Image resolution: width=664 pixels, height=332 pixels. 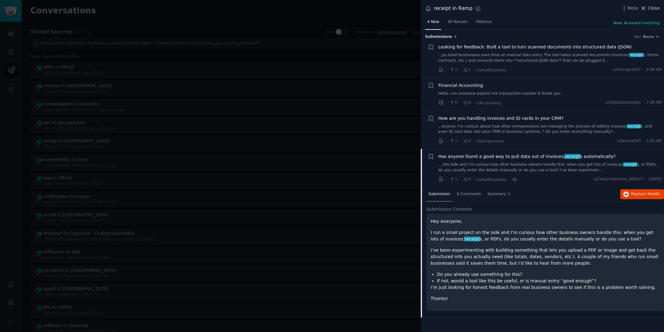 I want to click on a: Hello, can someone explain me transaction number 6 thank you, so click(x=550, y=94).